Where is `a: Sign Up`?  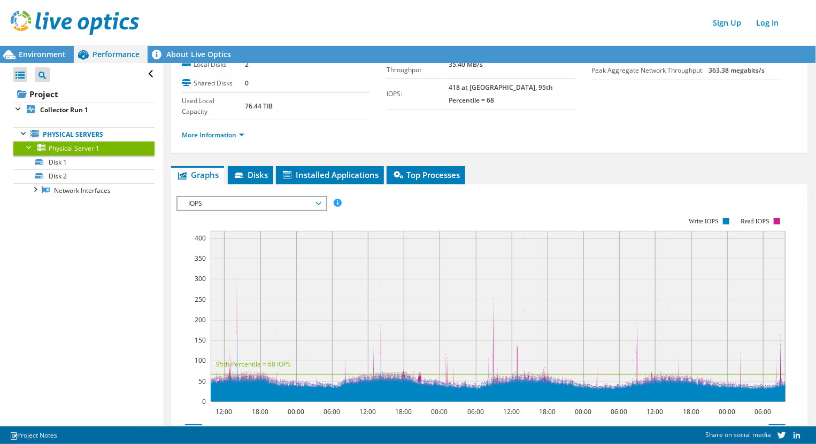
a: Sign Up is located at coordinates (727, 22).